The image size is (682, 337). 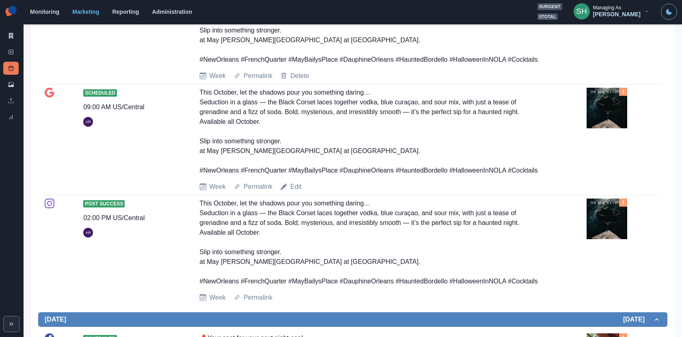 What do you see at coordinates (125, 12) in the screenshot?
I see `a: Reporting` at bounding box center [125, 12].